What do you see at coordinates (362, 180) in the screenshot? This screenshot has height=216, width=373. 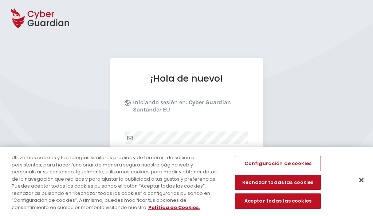 I see `button: Cerrar` at bounding box center [362, 180].